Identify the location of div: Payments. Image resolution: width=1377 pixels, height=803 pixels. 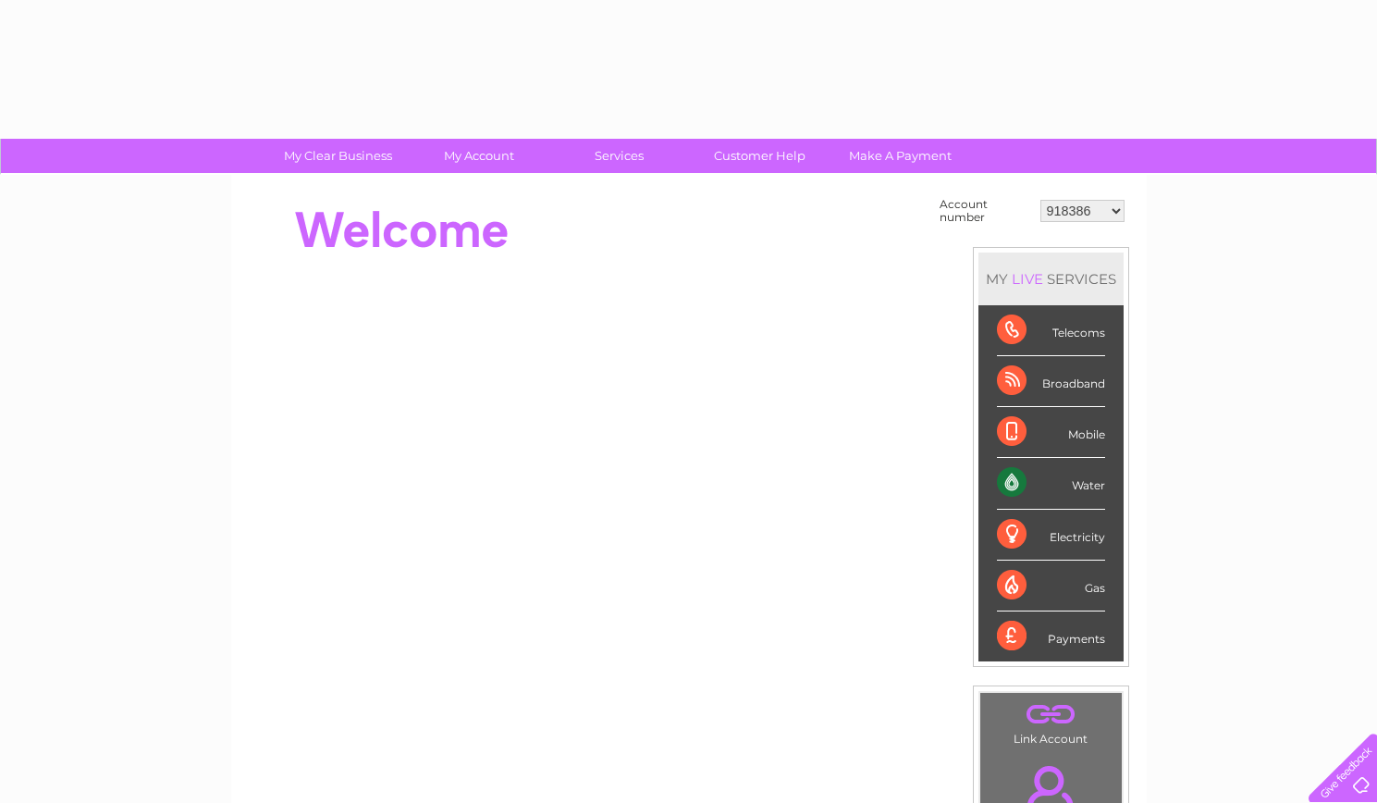
(1050, 636).